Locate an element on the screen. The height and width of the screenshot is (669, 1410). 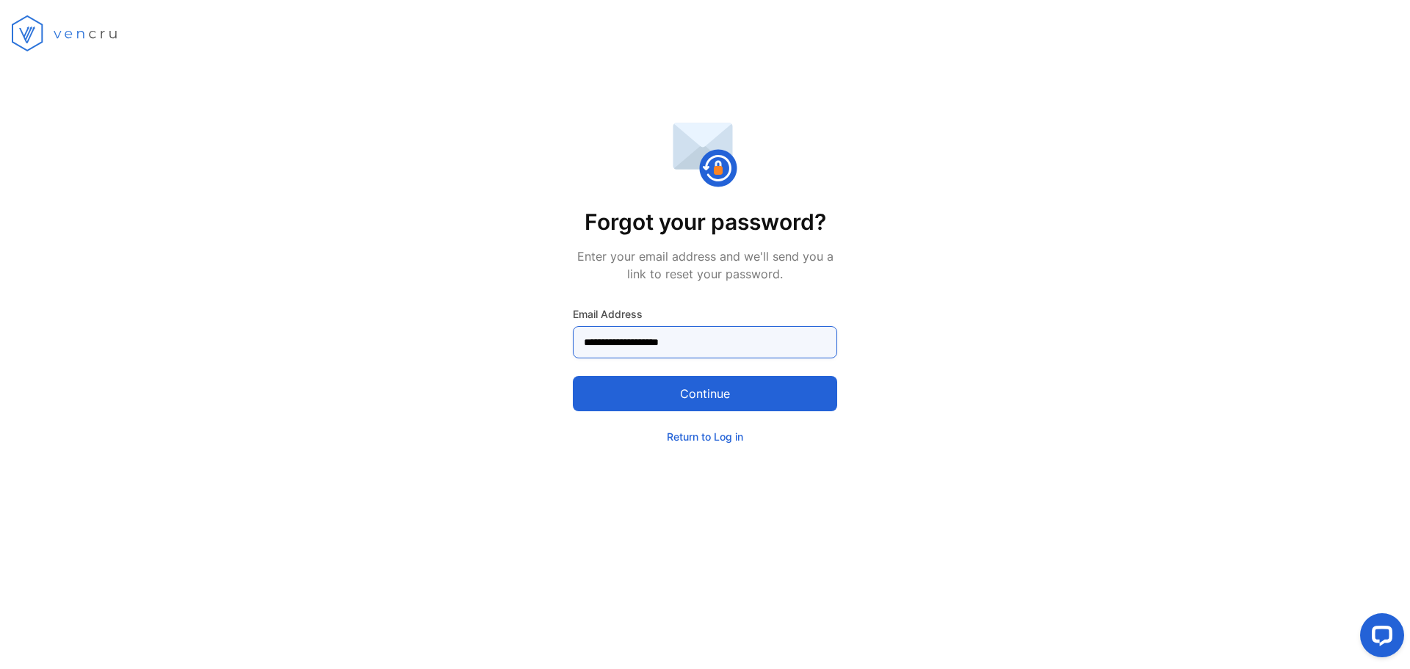
p: Forgot your password? is located at coordinates (705, 222).